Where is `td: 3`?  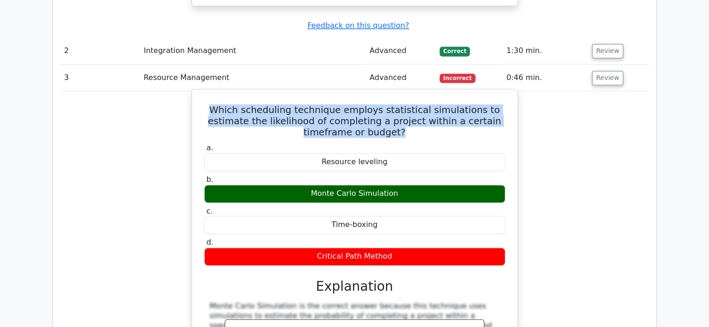 td: 3 is located at coordinates (100, 78).